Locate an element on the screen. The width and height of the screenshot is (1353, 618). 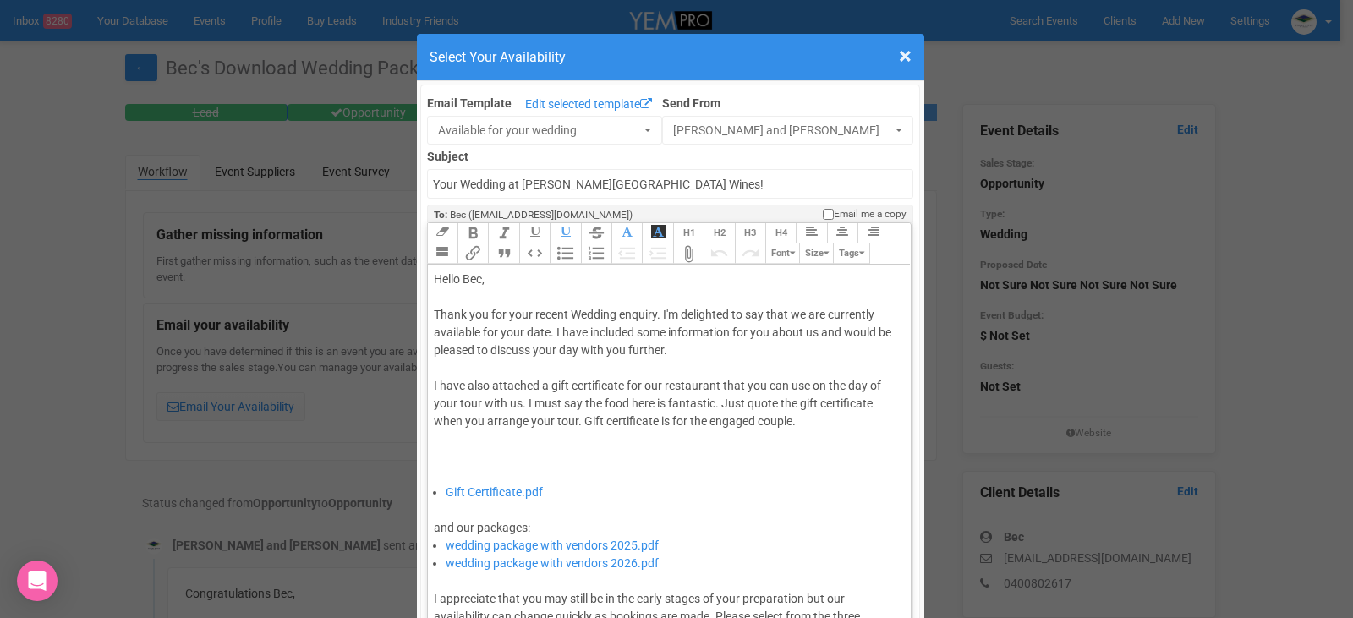
button: Clear Formatting at cursor is located at coordinates (442, 233).